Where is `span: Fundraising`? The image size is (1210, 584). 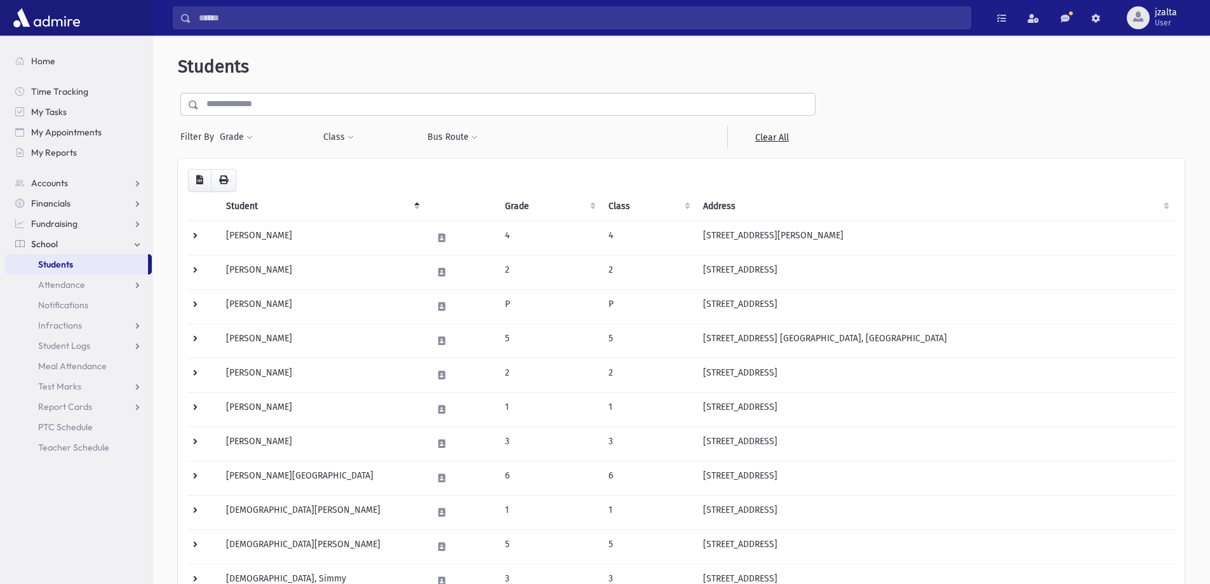
span: Fundraising is located at coordinates (54, 224).